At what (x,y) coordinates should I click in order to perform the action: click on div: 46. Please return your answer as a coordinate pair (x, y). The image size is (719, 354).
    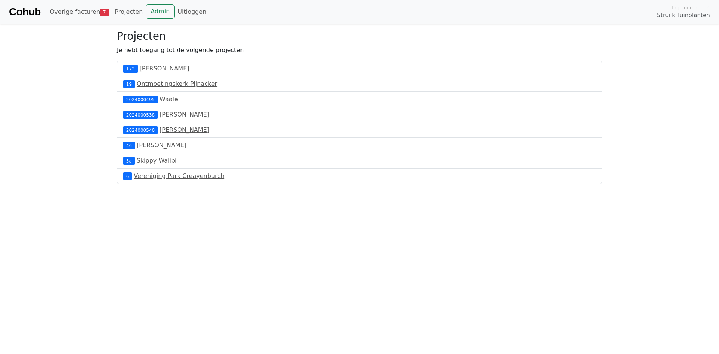
    Looking at the image, I should click on (129, 145).